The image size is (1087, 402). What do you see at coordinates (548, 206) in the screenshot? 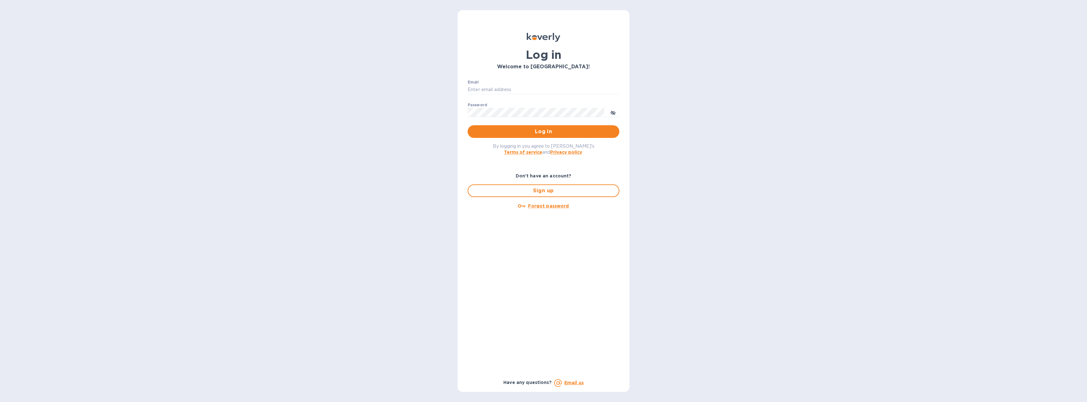
I see `u: Forgot password` at bounding box center [548, 206].